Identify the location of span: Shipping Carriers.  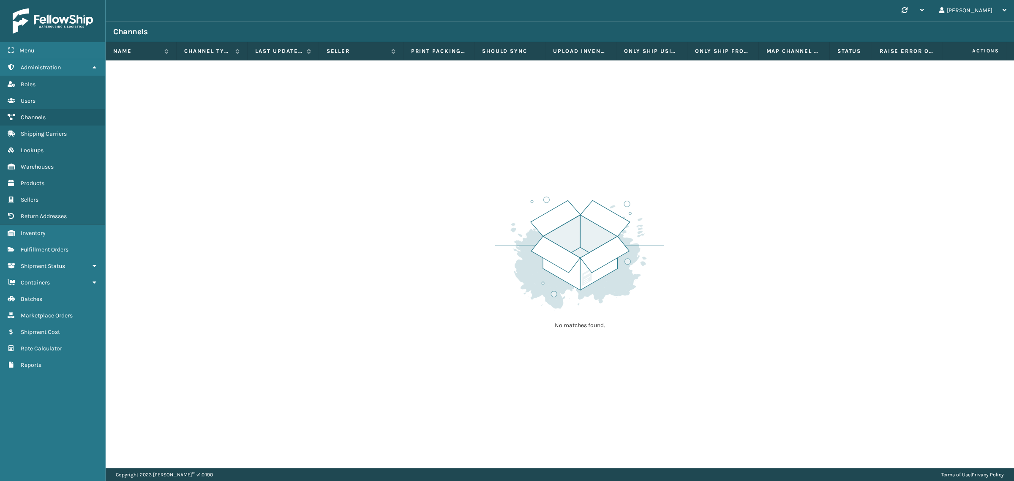
(44, 133).